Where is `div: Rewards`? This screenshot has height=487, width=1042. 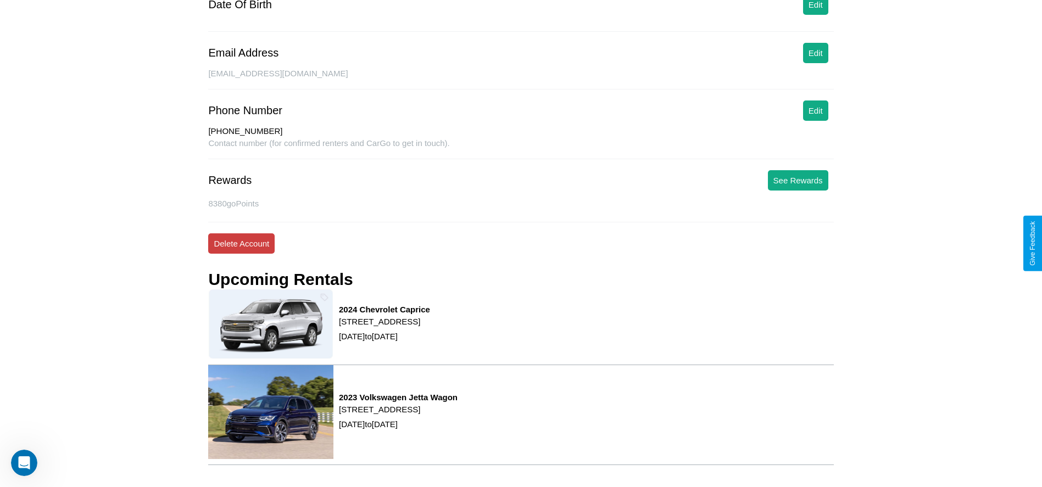
div: Rewards is located at coordinates (230, 180).